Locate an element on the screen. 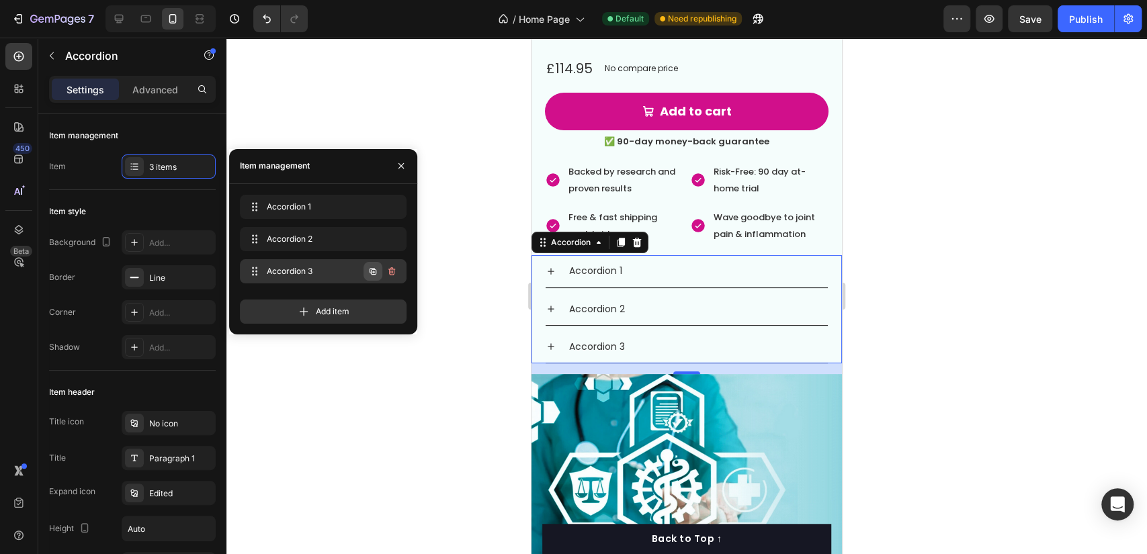 The width and height of the screenshot is (1147, 554). span: Need republishing is located at coordinates (702, 19).